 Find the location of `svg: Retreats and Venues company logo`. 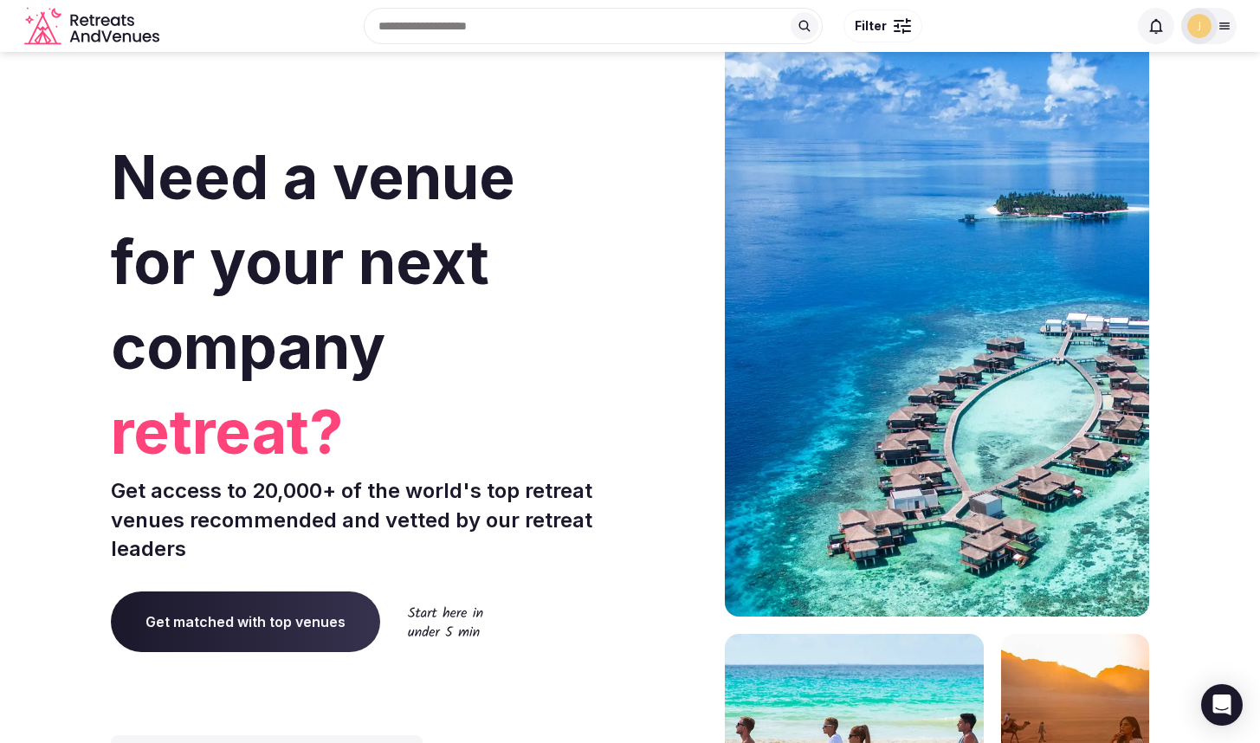

svg: Retreats and Venues company logo is located at coordinates (94, 26).